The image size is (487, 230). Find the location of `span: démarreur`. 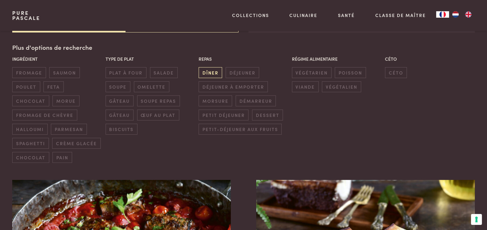

span: démarreur is located at coordinates (256, 101).